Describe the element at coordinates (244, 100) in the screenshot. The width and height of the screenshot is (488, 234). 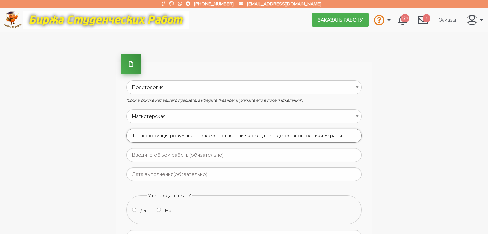
I see `p: (Если в списке нет вашего предмета, выберите "Разное" и укажите его в поле "Пожелания")` at that location.